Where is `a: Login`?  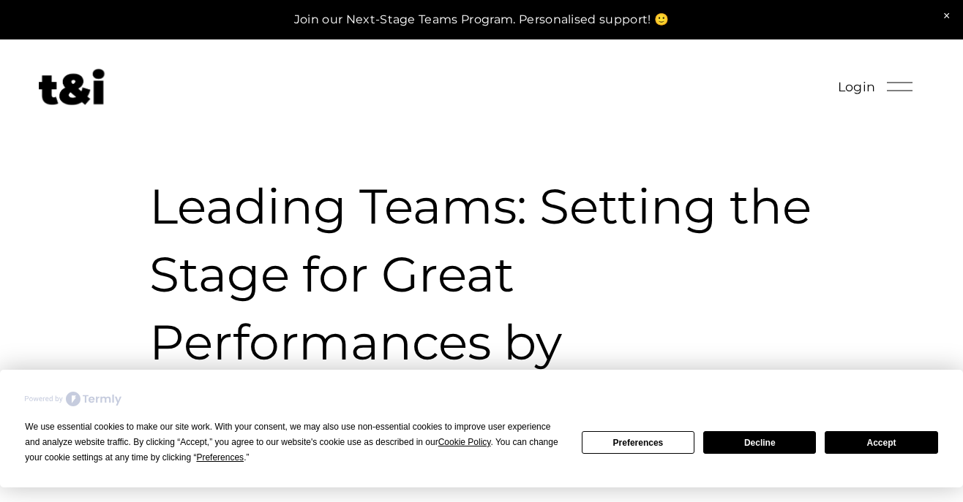 a: Login is located at coordinates (856, 87).